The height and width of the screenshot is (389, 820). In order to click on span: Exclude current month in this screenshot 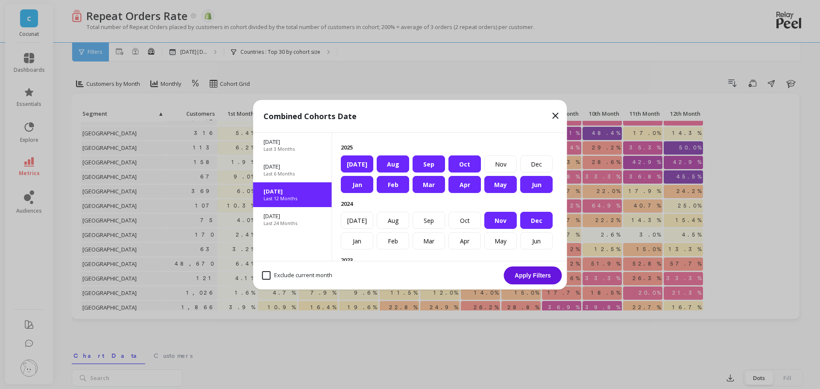, I will do `click(297, 276)`.